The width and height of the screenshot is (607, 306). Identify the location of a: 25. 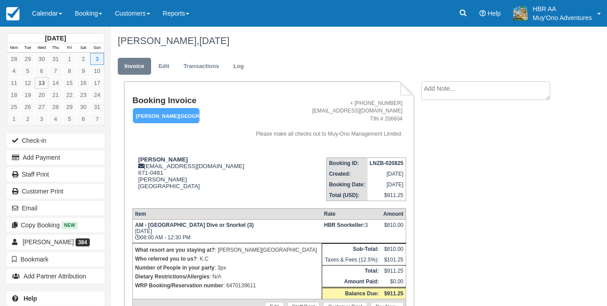
(14, 107).